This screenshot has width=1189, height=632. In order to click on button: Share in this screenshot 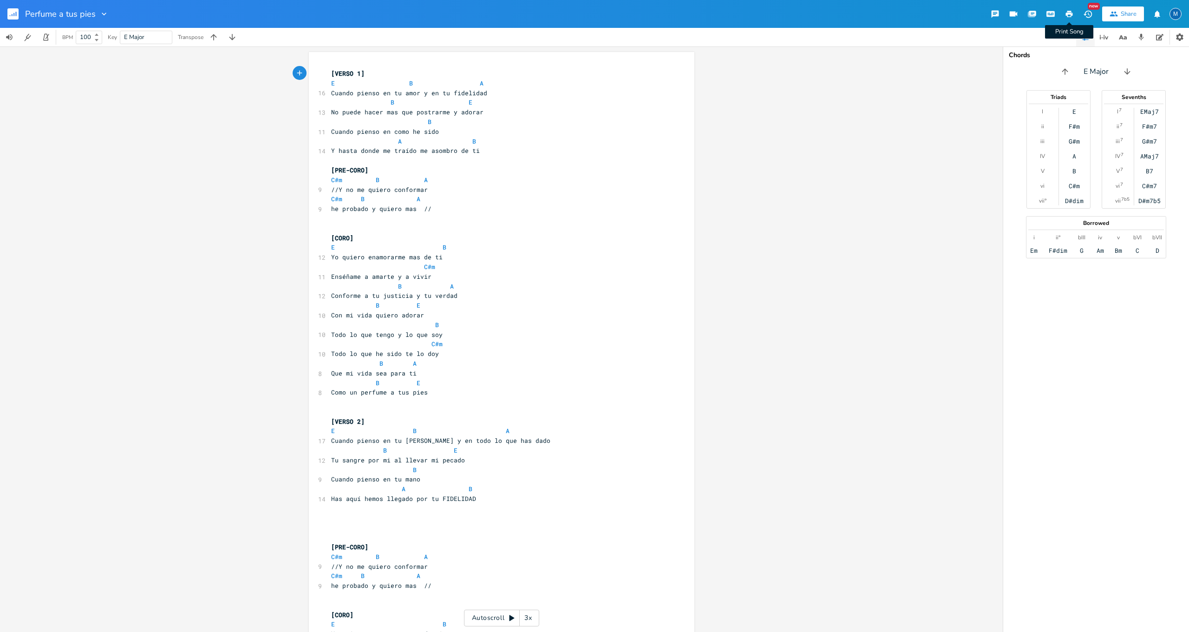, I will do `click(1123, 14)`.